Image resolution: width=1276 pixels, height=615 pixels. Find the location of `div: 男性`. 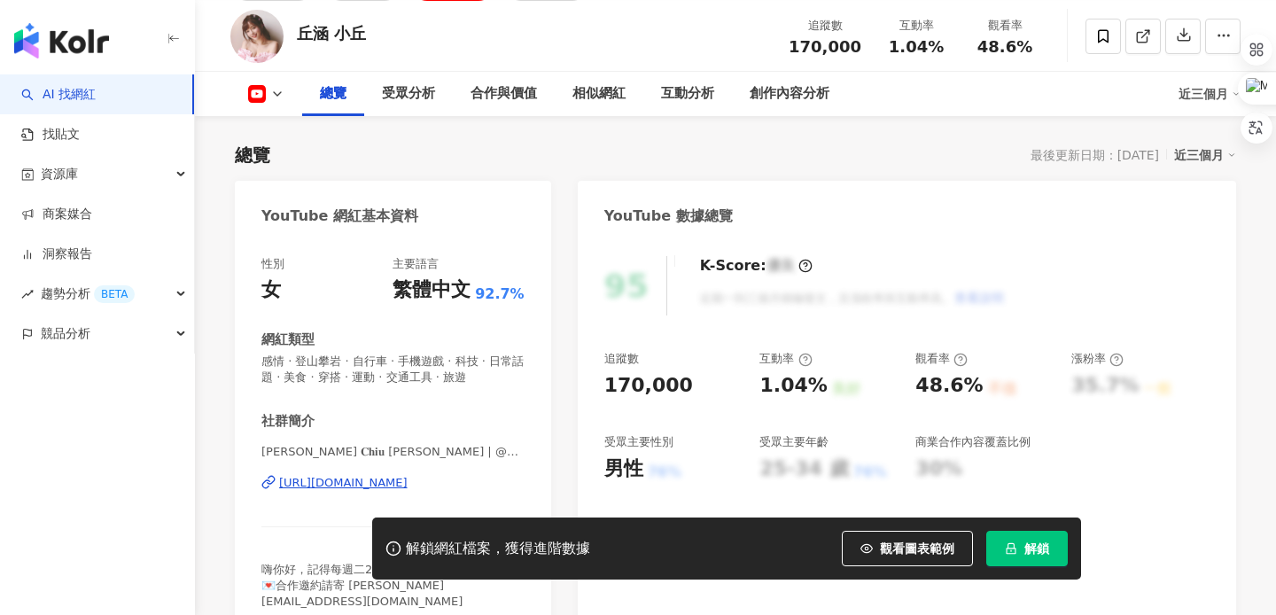

div: 男性 is located at coordinates (624, 469).